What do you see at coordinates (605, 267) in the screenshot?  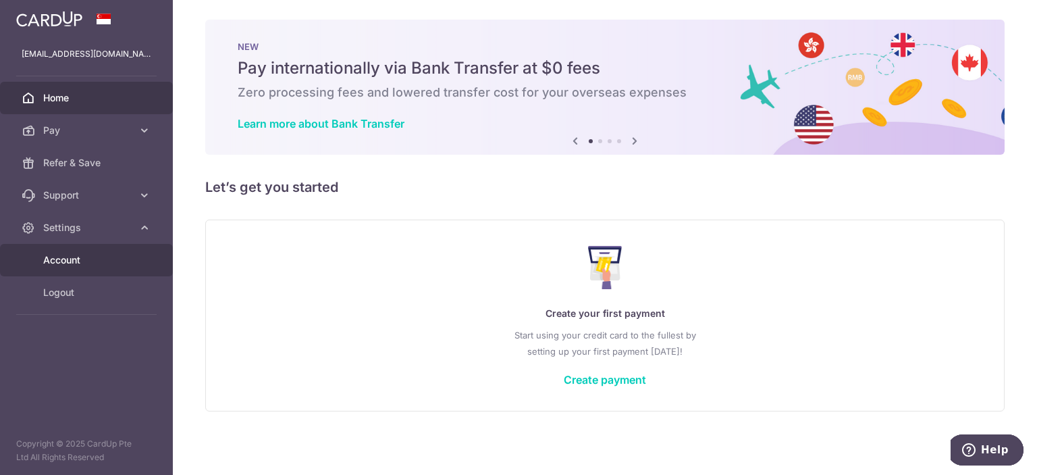 I see `img: Make Payment` at bounding box center [605, 267].